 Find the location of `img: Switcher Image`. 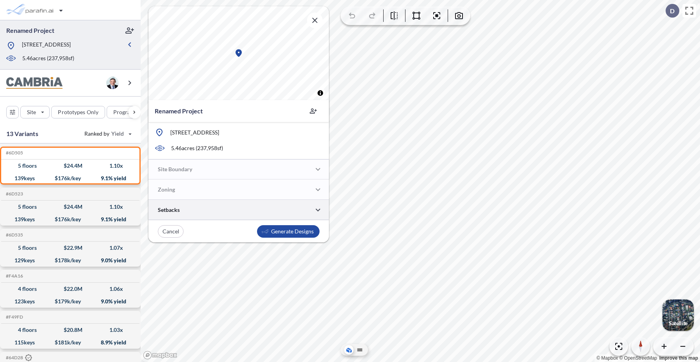

img: Switcher Image is located at coordinates (678, 315).